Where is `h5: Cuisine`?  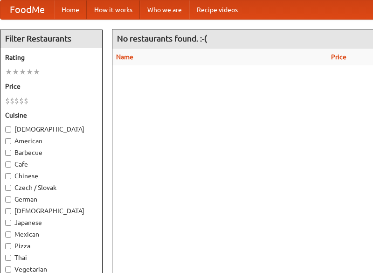
h5: Cuisine is located at coordinates (51, 115).